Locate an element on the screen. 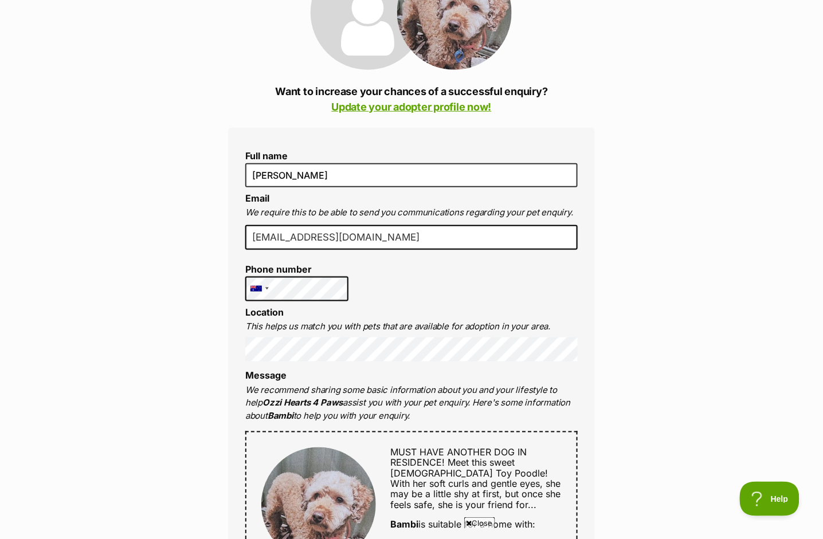 The width and height of the screenshot is (823, 539). label: Location is located at coordinates (264, 312).